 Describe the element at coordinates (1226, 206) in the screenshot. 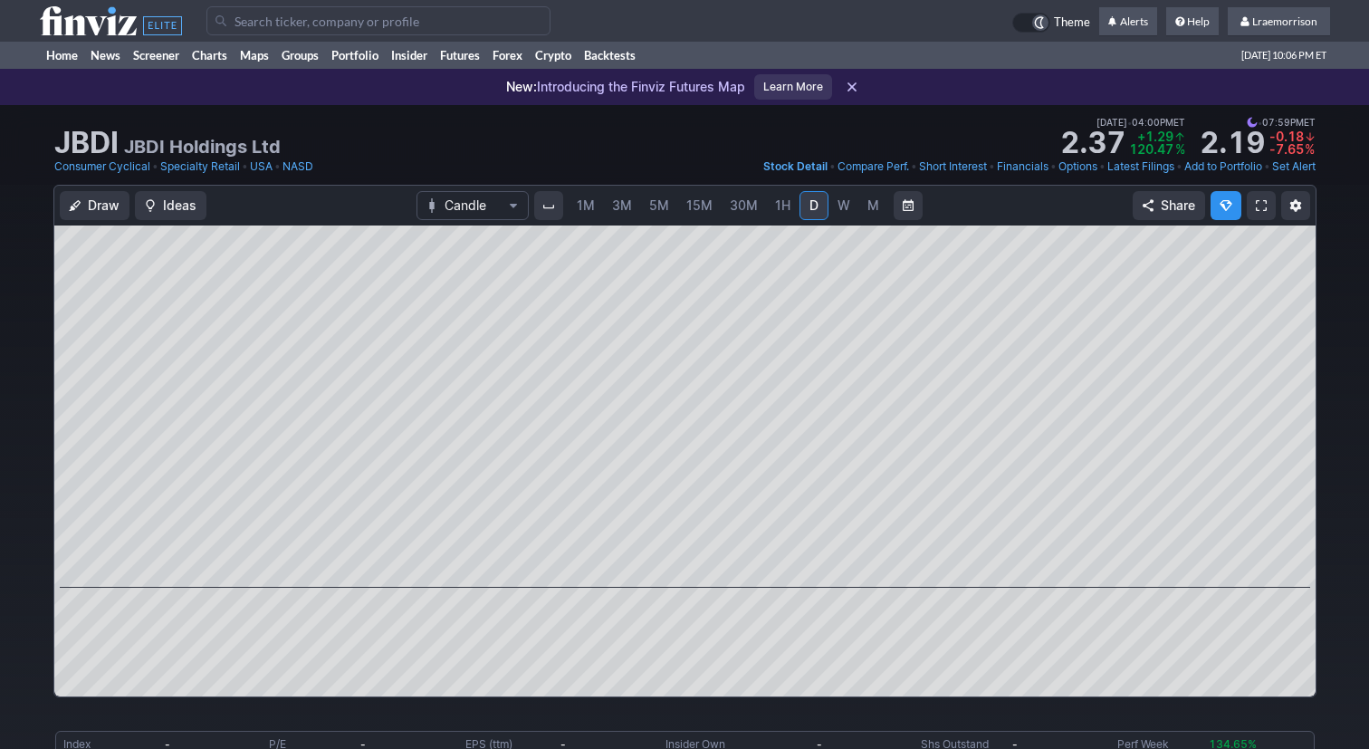

I see `button: Explore new features` at that location.